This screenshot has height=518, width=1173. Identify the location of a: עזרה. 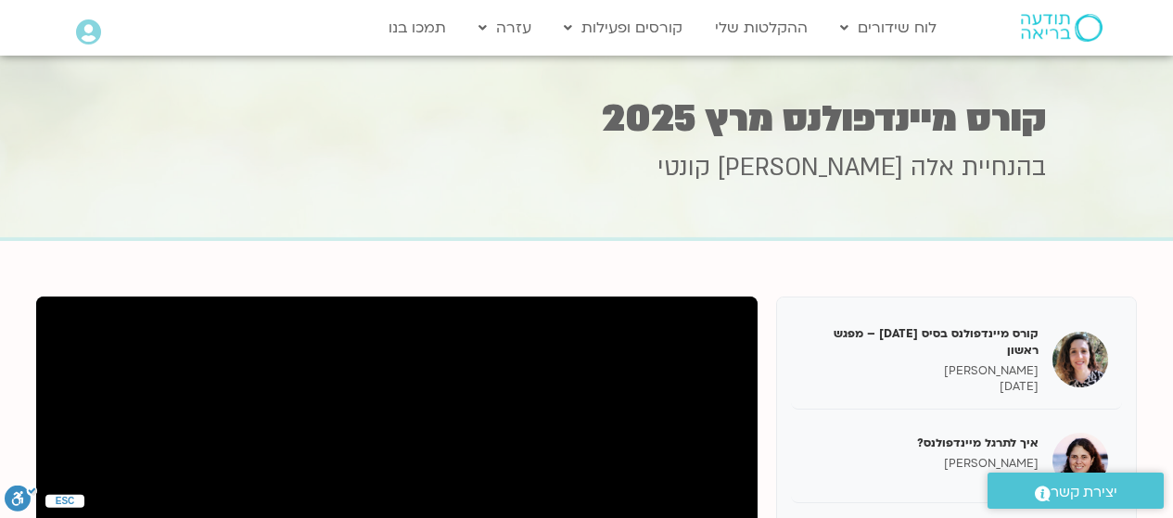
(505, 28).